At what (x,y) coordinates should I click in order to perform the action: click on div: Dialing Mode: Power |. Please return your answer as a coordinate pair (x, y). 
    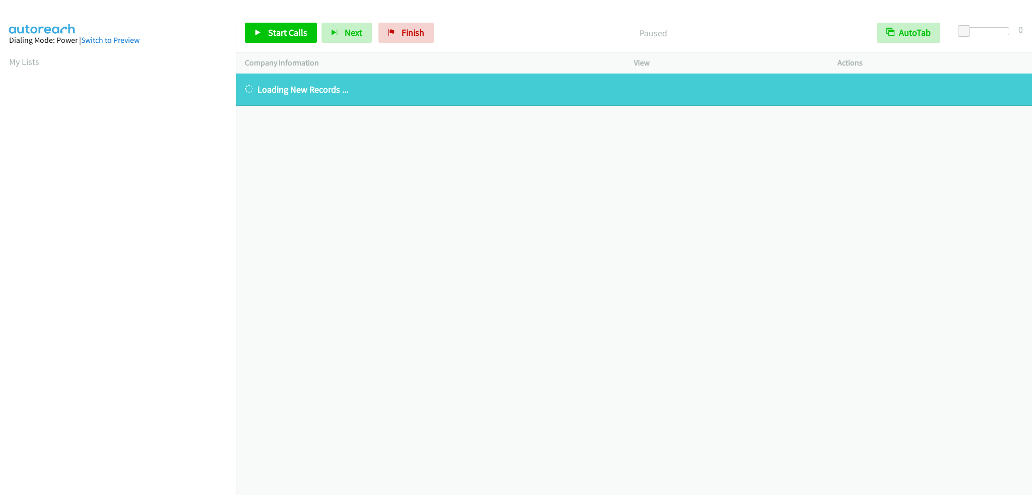
    Looking at the image, I should click on (118, 40).